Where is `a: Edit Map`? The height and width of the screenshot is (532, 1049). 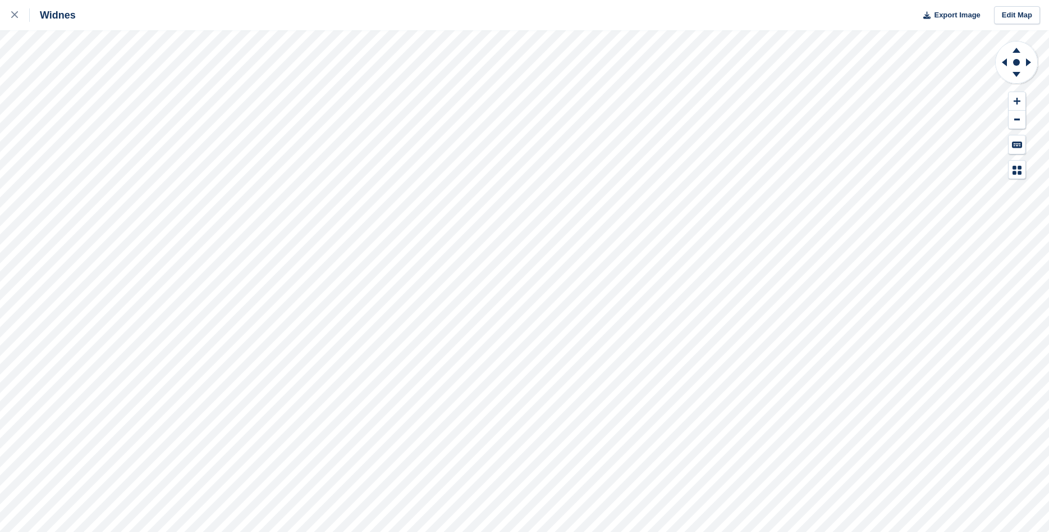 a: Edit Map is located at coordinates (1017, 15).